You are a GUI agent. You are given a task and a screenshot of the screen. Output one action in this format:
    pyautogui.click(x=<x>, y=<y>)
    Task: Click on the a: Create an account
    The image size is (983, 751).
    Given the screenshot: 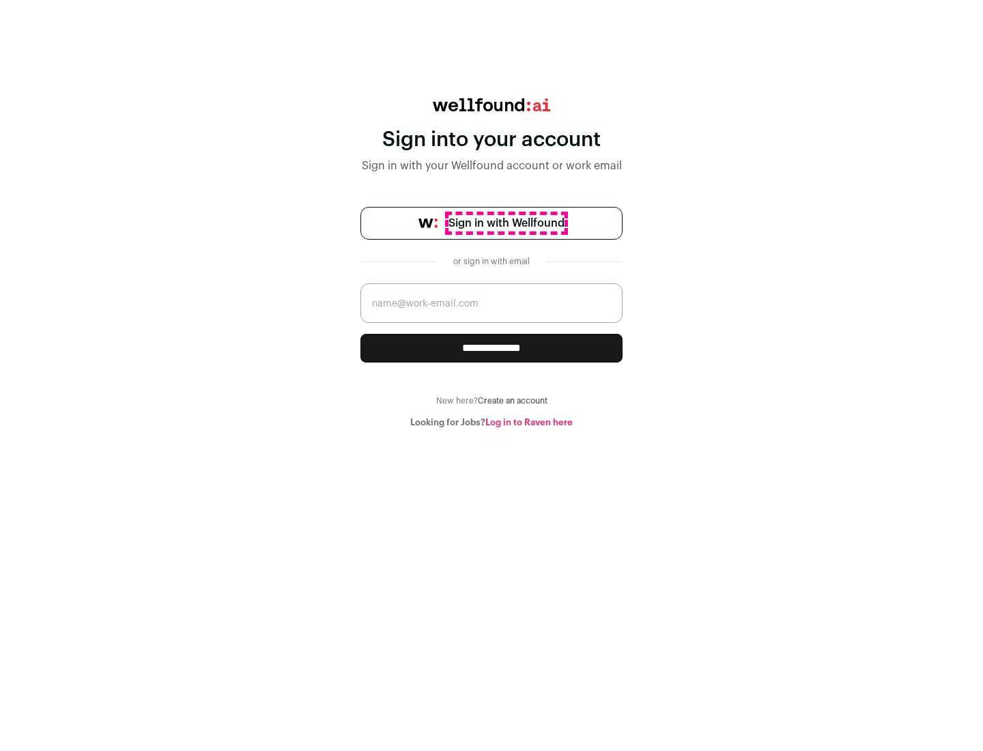 What is the action you would take?
    pyautogui.click(x=513, y=401)
    